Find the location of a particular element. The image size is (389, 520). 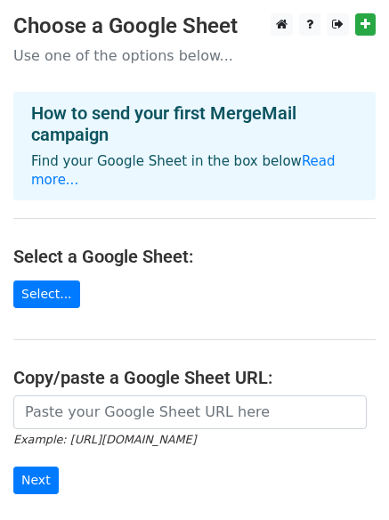

p: Use one of the options below... is located at coordinates (194, 55).